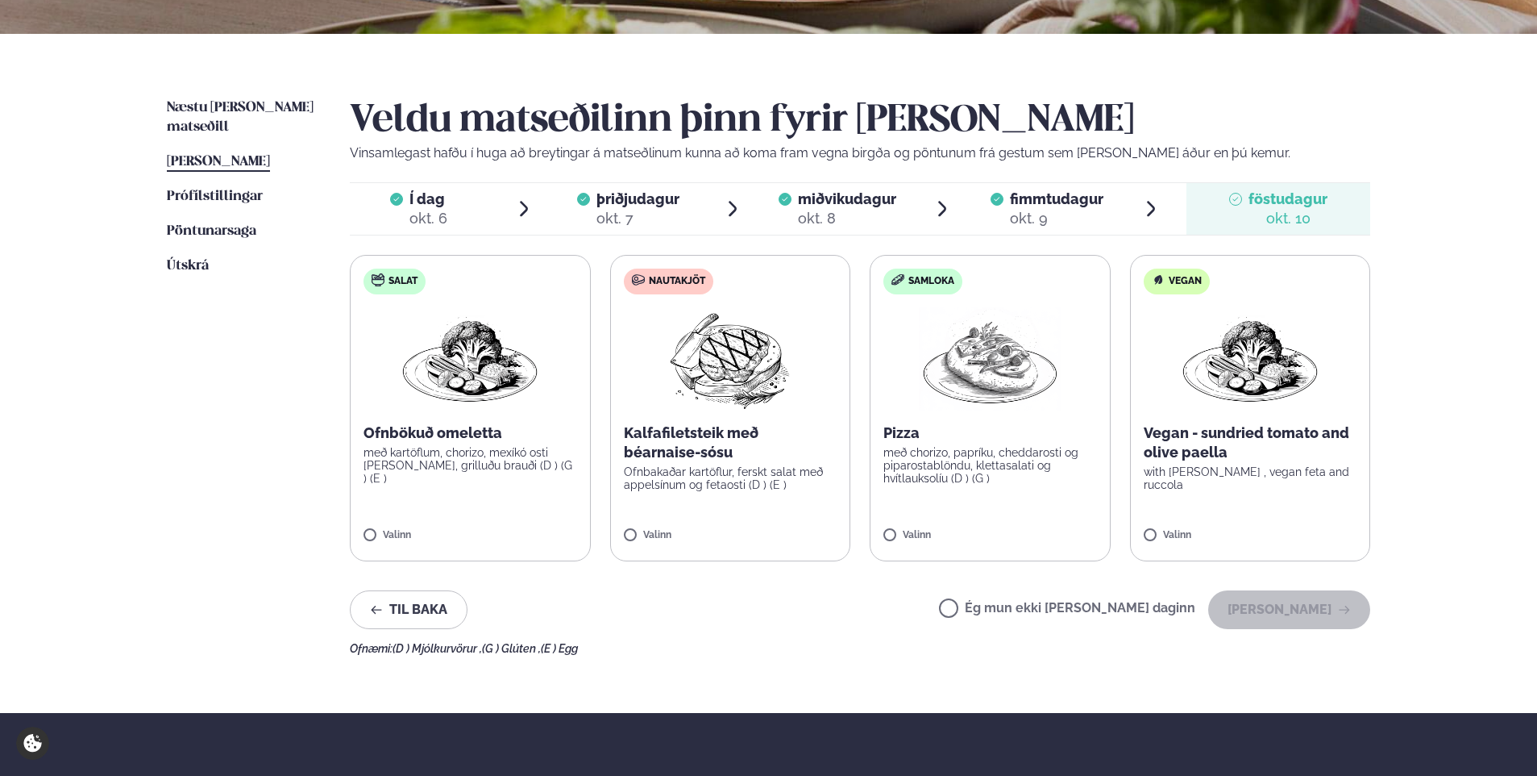  I want to click on span: Pöntunarsaga, so click(211, 231).